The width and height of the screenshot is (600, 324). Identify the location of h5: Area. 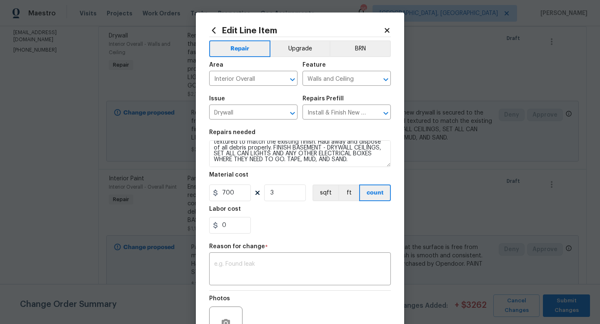
(216, 65).